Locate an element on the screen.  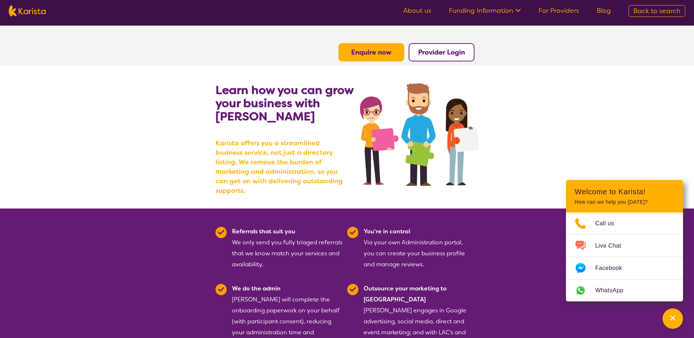
span: Live Chat is located at coordinates (612, 246).